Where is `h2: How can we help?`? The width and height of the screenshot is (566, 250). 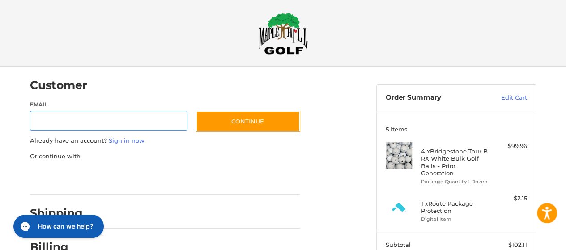 h2: How can we help? is located at coordinates (57, 15).